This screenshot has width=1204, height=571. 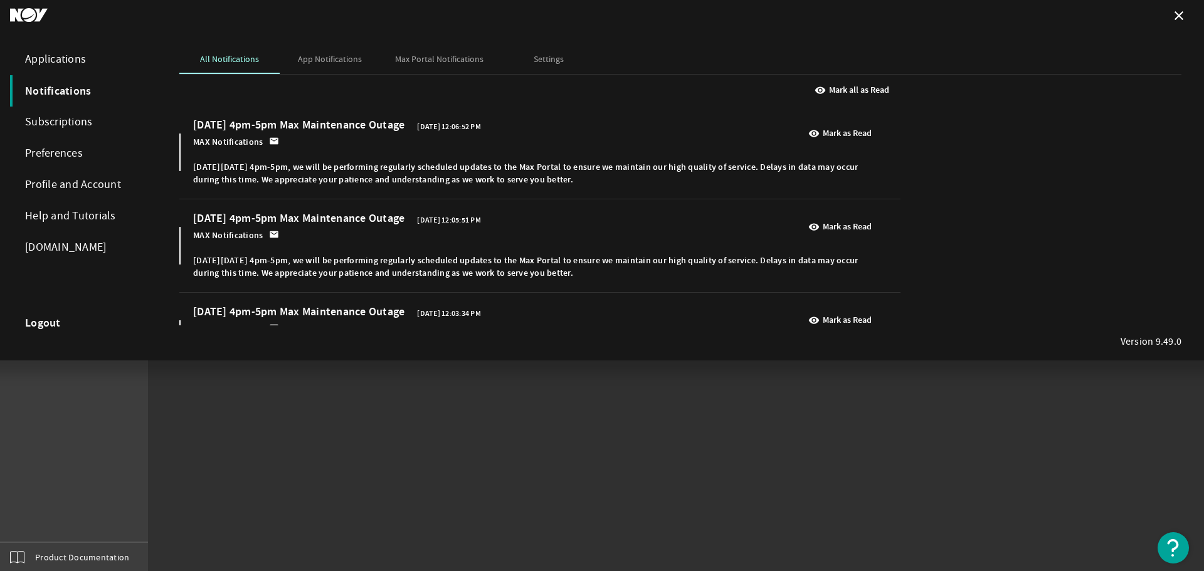 What do you see at coordinates (82, 216) in the screenshot?
I see `div: Help and Tutorials` at bounding box center [82, 216].